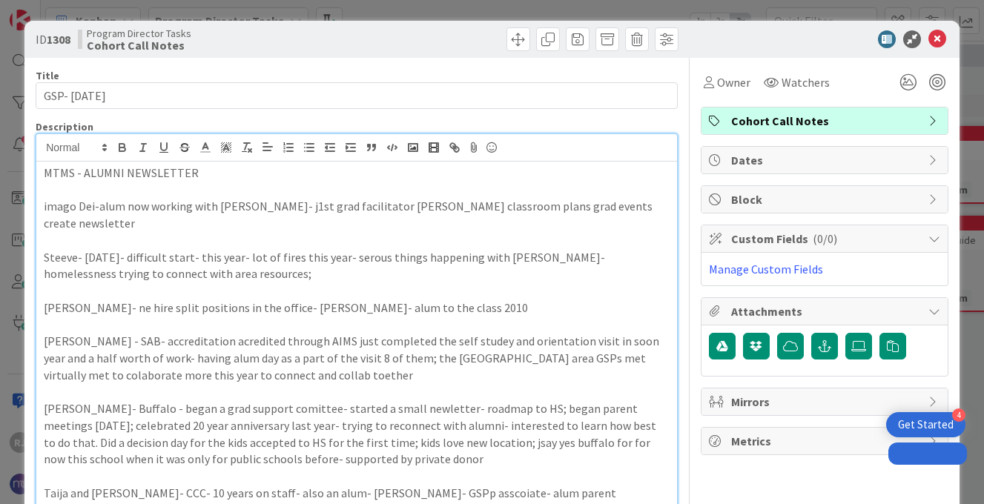 This screenshot has height=504, width=984. I want to click on label: Title, so click(47, 76).